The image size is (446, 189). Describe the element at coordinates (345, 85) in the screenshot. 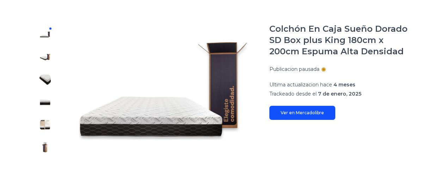

I see `span: 4 meses` at that location.